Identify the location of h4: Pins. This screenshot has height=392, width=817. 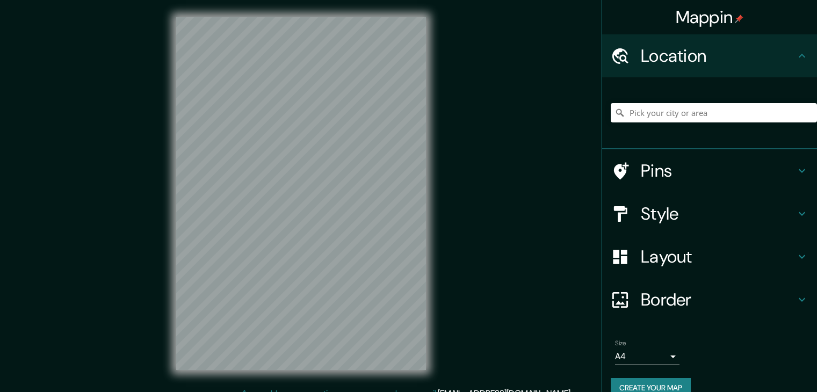
(718, 171).